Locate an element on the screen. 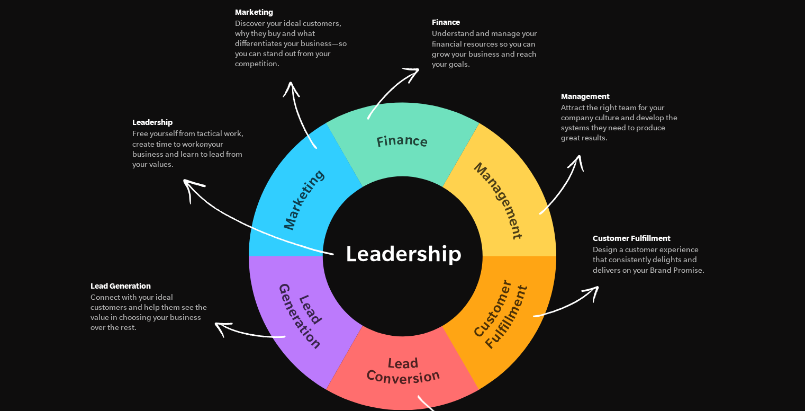  figcaption: Connect with your ideal customers and help them see the value in choosing your business over the ... is located at coordinates (150, 312).